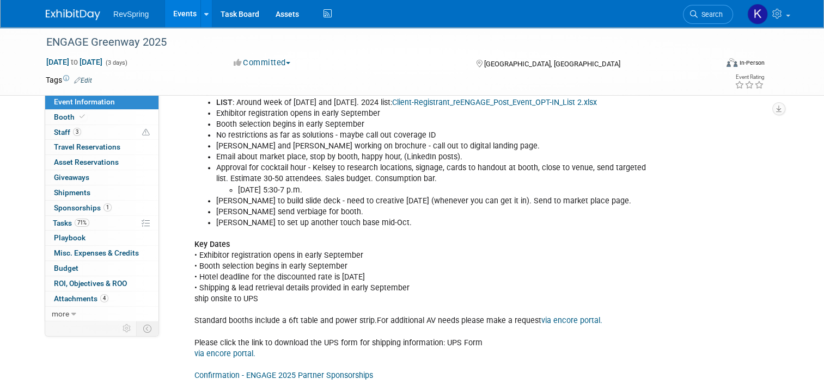 This screenshot has height=385, width=824. What do you see at coordinates (749, 77) in the screenshot?
I see `div: Event Rating` at bounding box center [749, 77].